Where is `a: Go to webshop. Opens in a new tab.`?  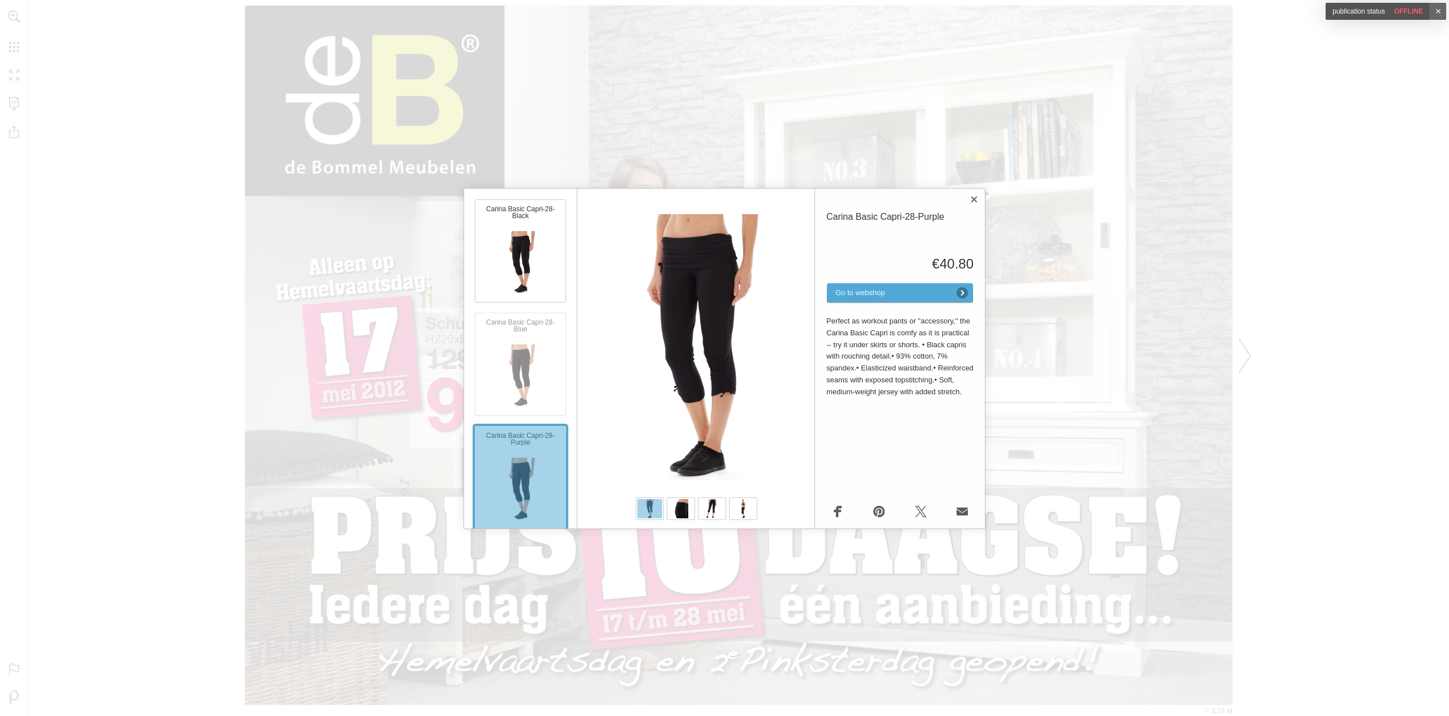 a: Go to webshop. Opens in a new tab. is located at coordinates (900, 293).